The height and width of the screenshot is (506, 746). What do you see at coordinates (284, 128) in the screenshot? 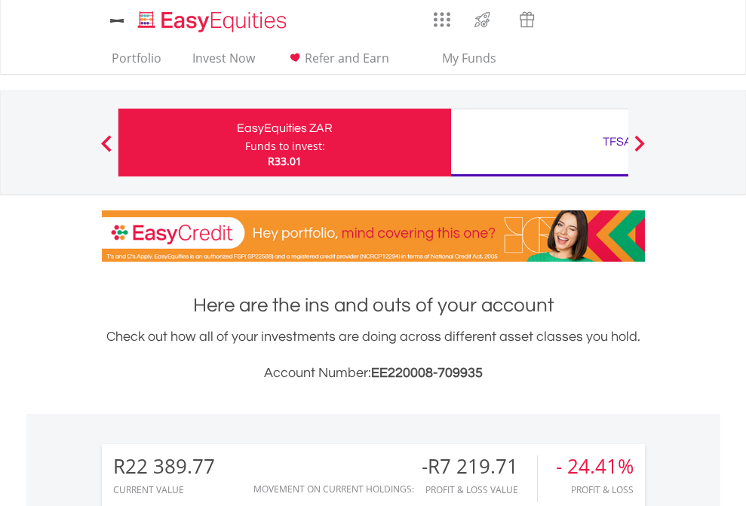
I see `div: EasyEquities ZAR` at bounding box center [284, 128].